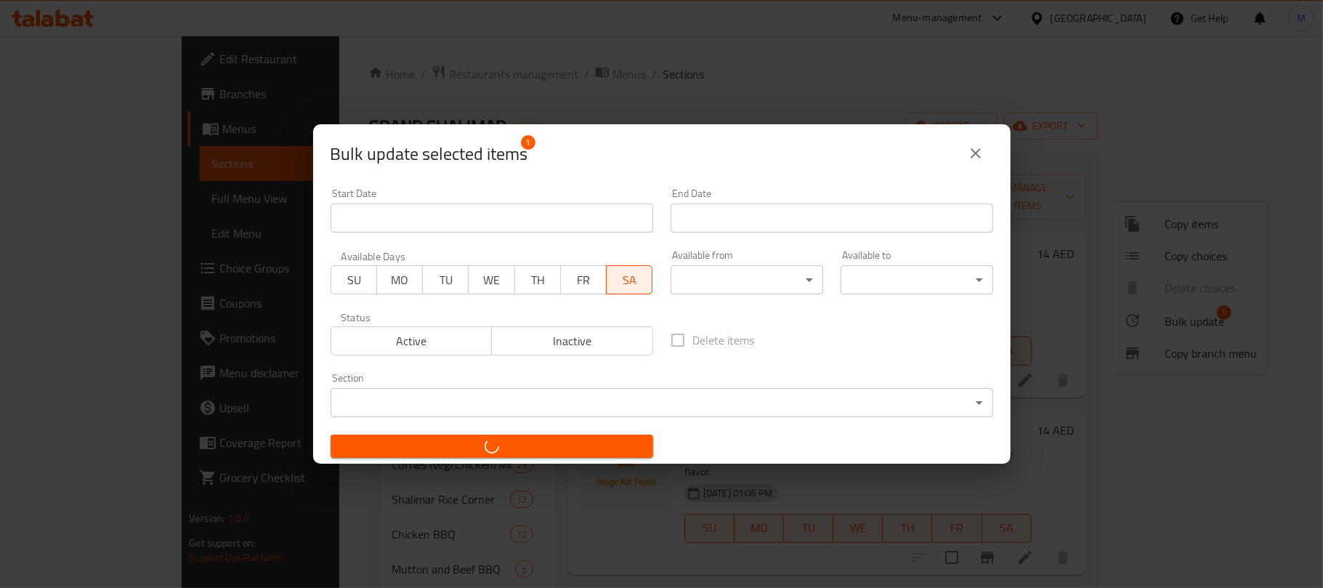 The image size is (1323, 588). I want to click on button: close, so click(976, 153).